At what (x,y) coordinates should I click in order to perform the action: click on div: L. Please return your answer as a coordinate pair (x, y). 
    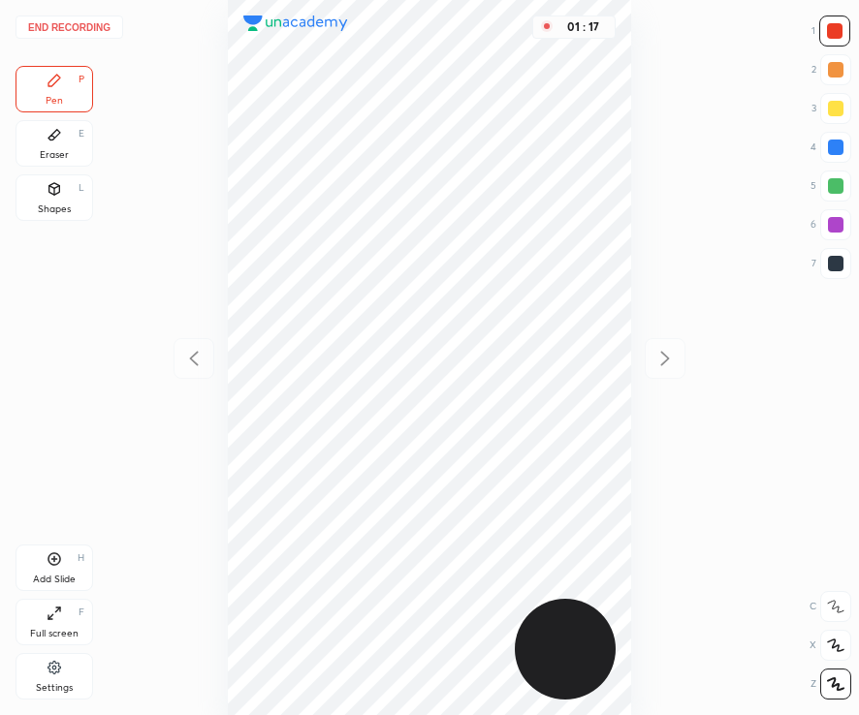
    Looking at the image, I should click on (81, 188).